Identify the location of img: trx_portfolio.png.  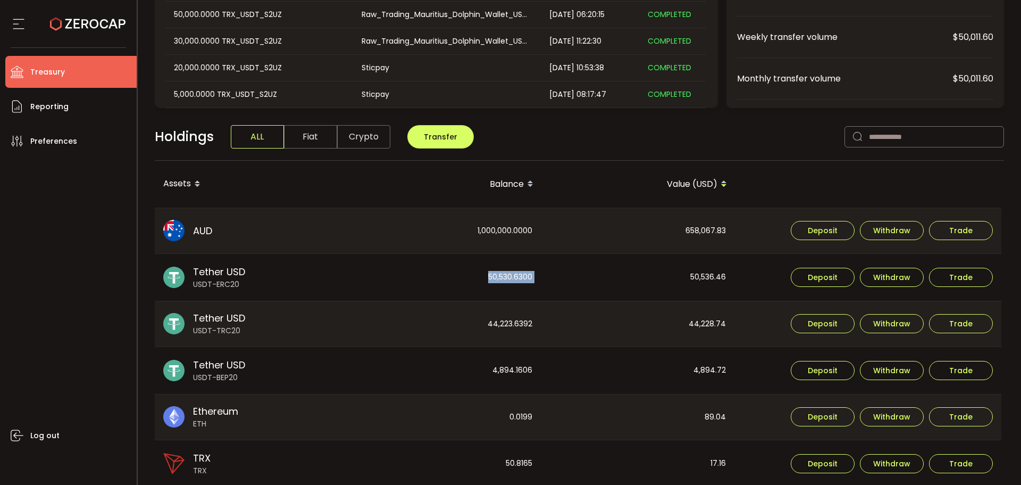
(174, 463).